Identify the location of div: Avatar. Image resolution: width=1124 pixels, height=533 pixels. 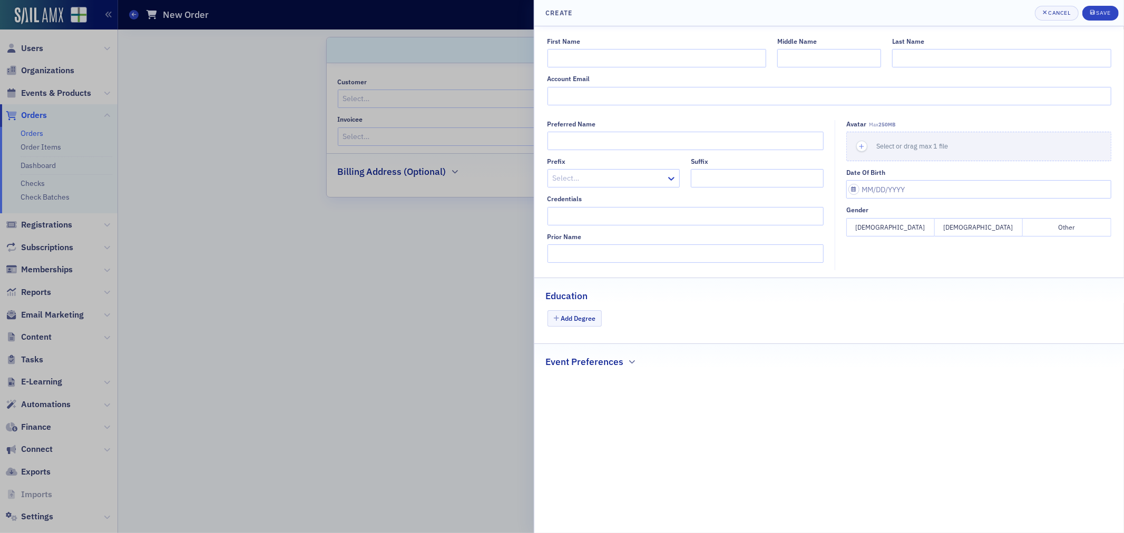
(856, 124).